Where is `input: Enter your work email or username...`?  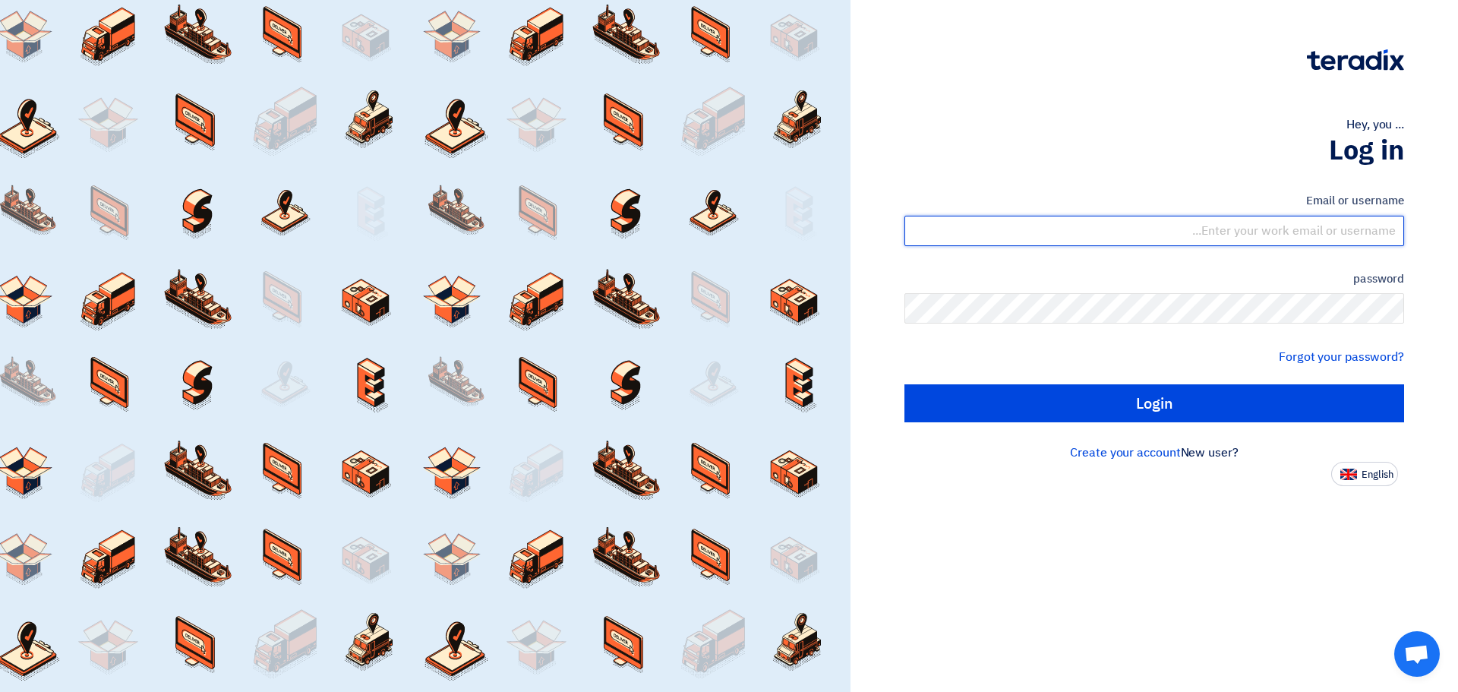
input: Enter your work email or username... is located at coordinates (1154, 231).